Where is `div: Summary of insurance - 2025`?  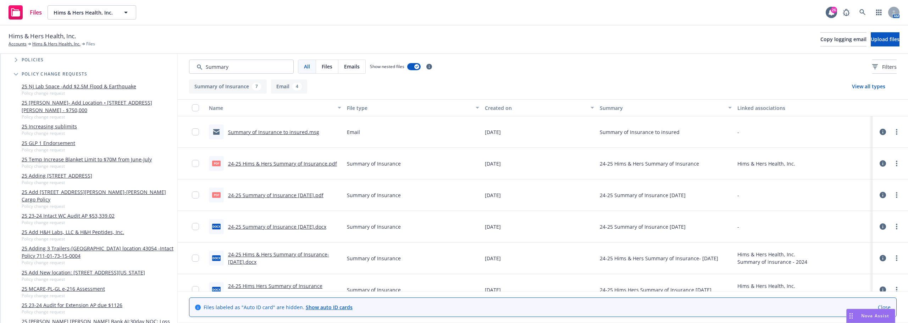 div: Summary of insurance - 2025 is located at coordinates (772, 293).